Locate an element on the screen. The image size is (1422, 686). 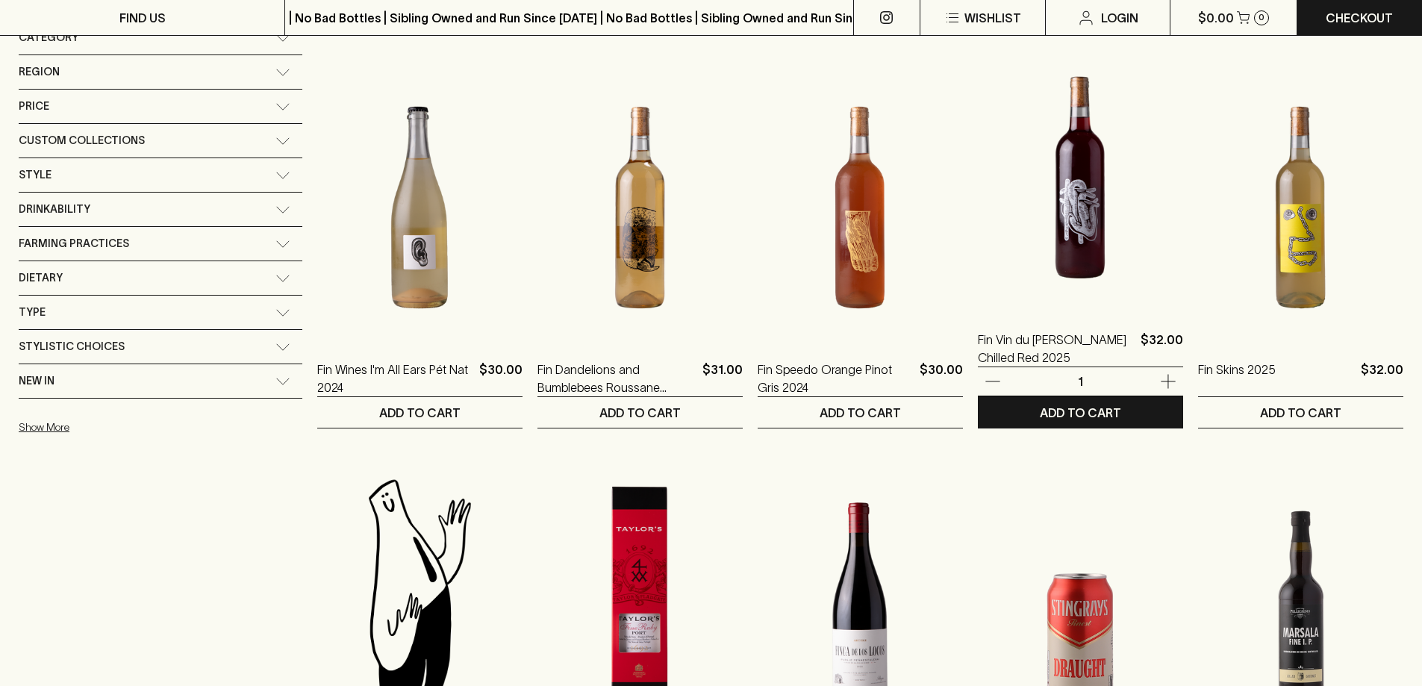
a: Fin Wines I'm All Ears Pét Nat 2024 is located at coordinates (395, 378).